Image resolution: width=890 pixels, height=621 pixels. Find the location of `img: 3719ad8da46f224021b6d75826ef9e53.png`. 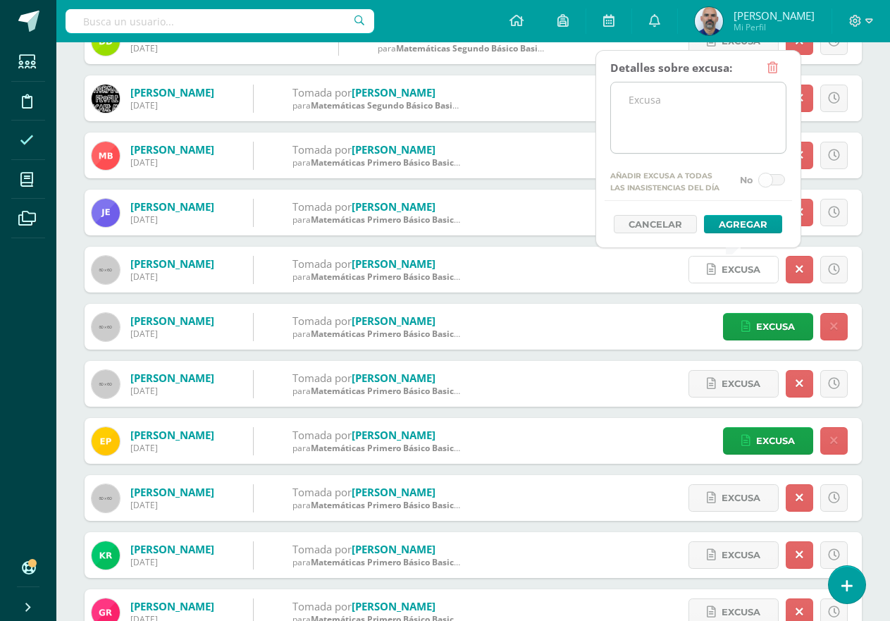

img: 3719ad8da46f224021b6d75826ef9e53.png is located at coordinates (106, 99).